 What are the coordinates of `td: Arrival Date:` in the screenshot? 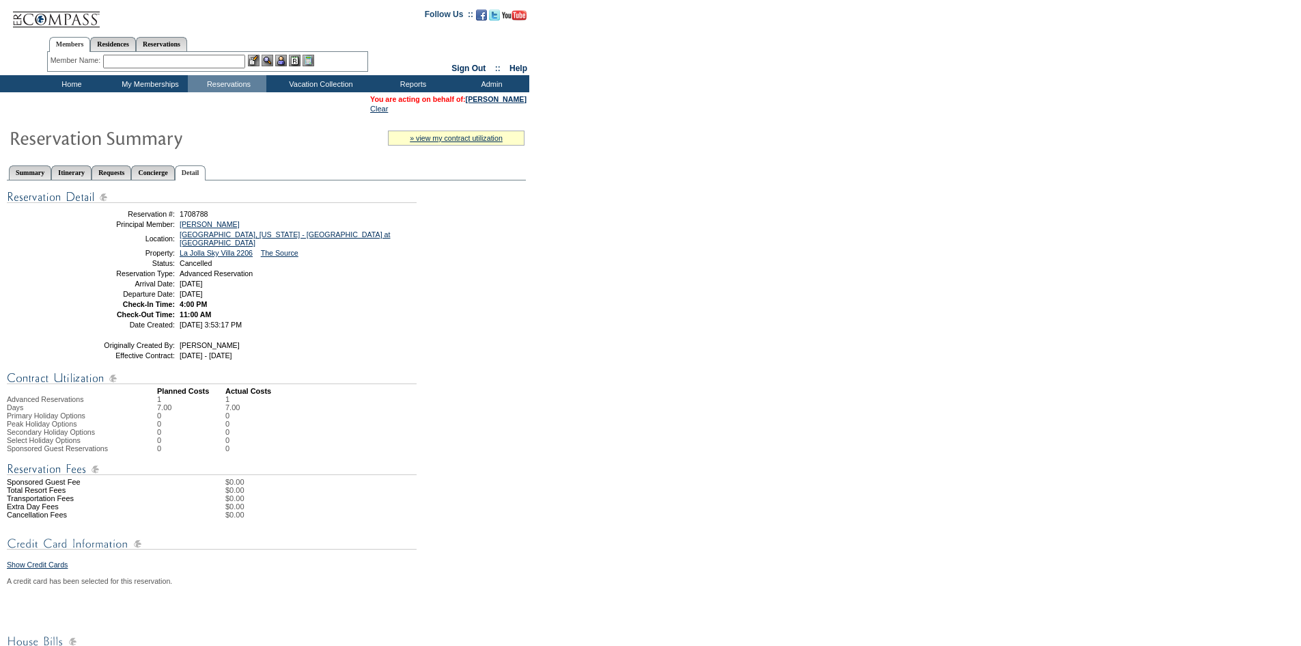 It's located at (126, 284).